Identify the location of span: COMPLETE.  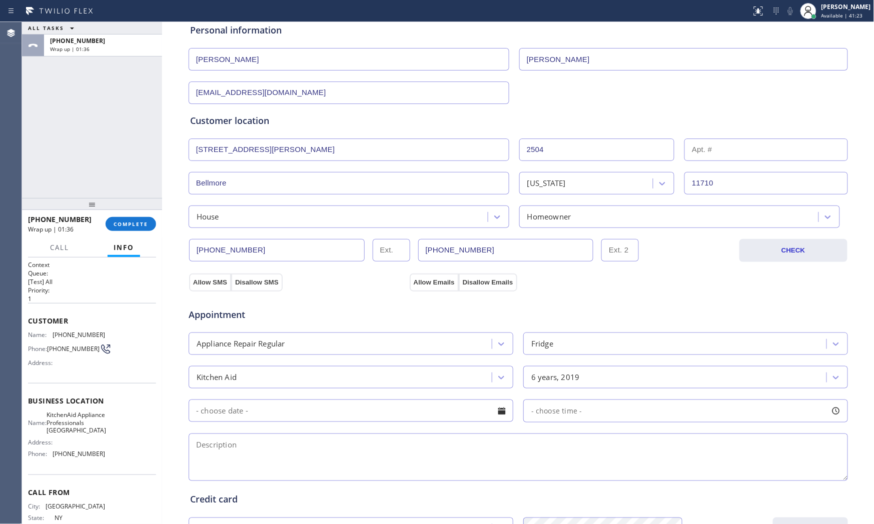
(131, 224).